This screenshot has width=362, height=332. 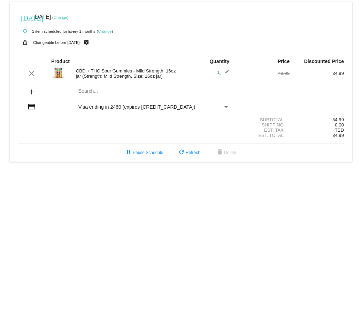 I want to click on span: 34.99, so click(x=338, y=135).